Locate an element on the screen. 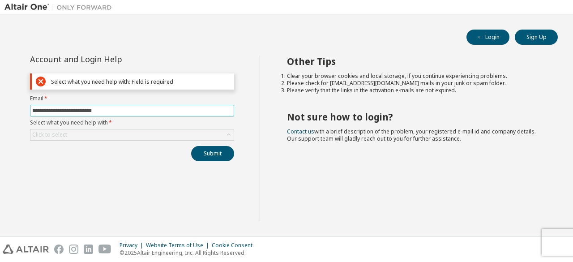 The height and width of the screenshot is (262, 573). button: Login is located at coordinates (488, 37).